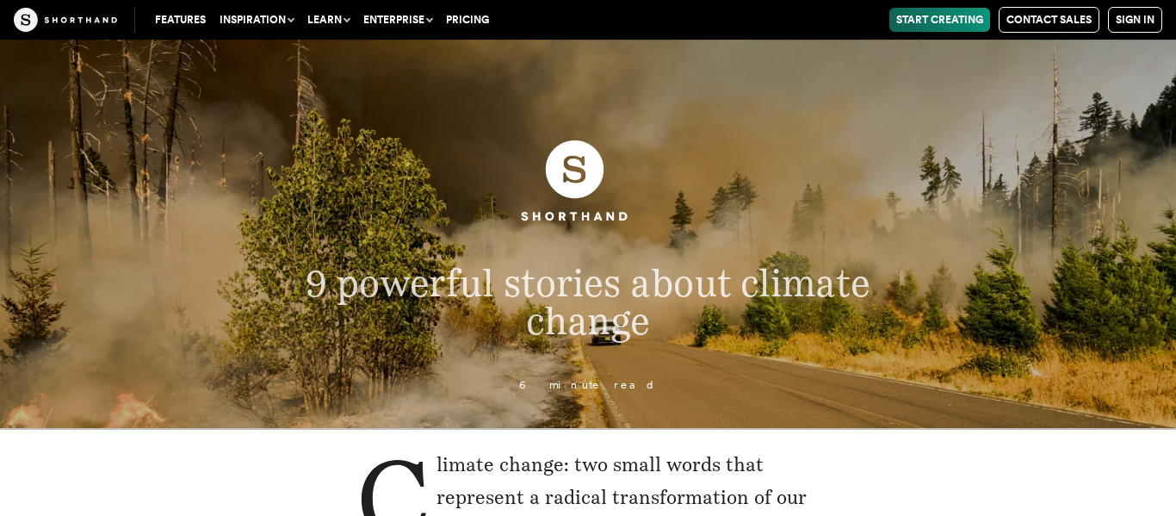  What do you see at coordinates (398, 20) in the screenshot?
I see `button: Enterprise` at bounding box center [398, 20].